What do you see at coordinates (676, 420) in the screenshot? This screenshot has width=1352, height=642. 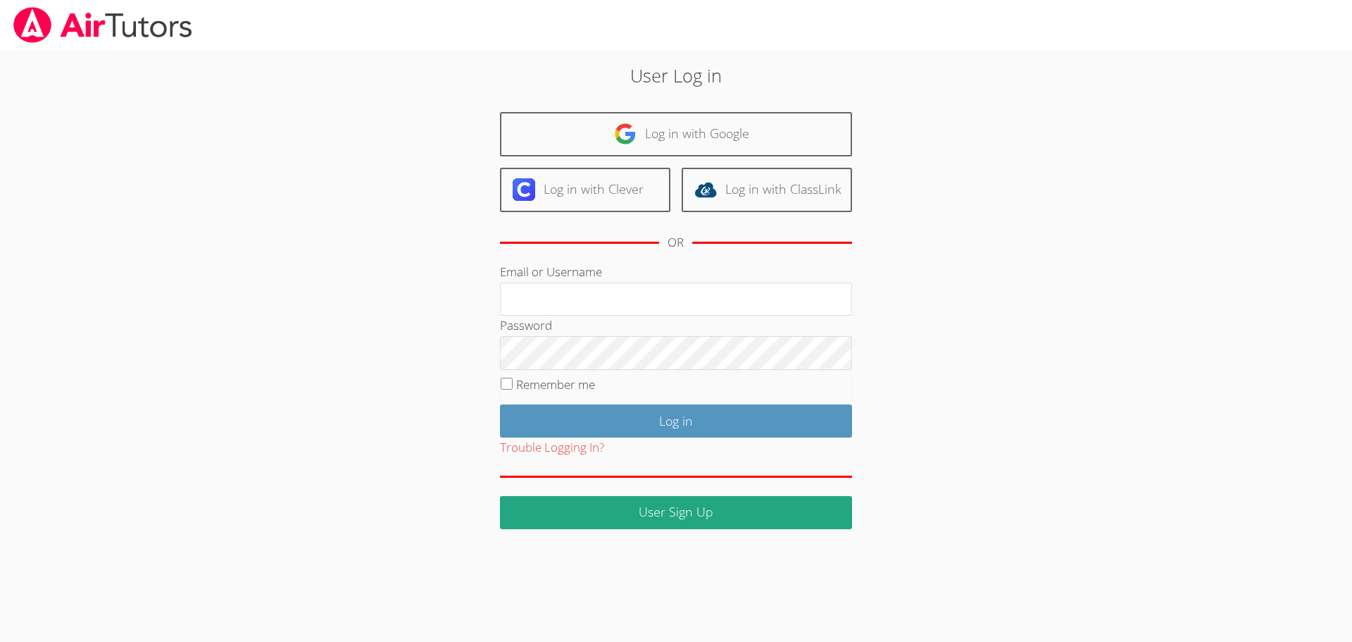 I see `input: Log in` at bounding box center [676, 420].